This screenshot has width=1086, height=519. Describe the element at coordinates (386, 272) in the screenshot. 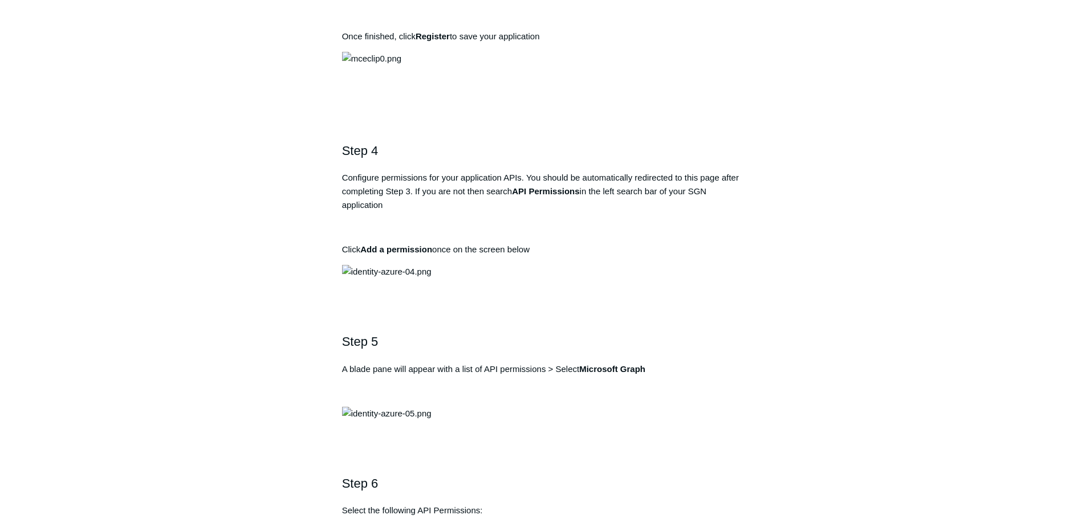

I see `img: identity-azure-04.png` at that location.